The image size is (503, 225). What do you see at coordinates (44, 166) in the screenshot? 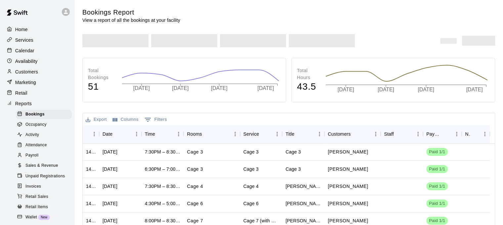
I see `div: Sales & Revenue` at bounding box center [44, 166].